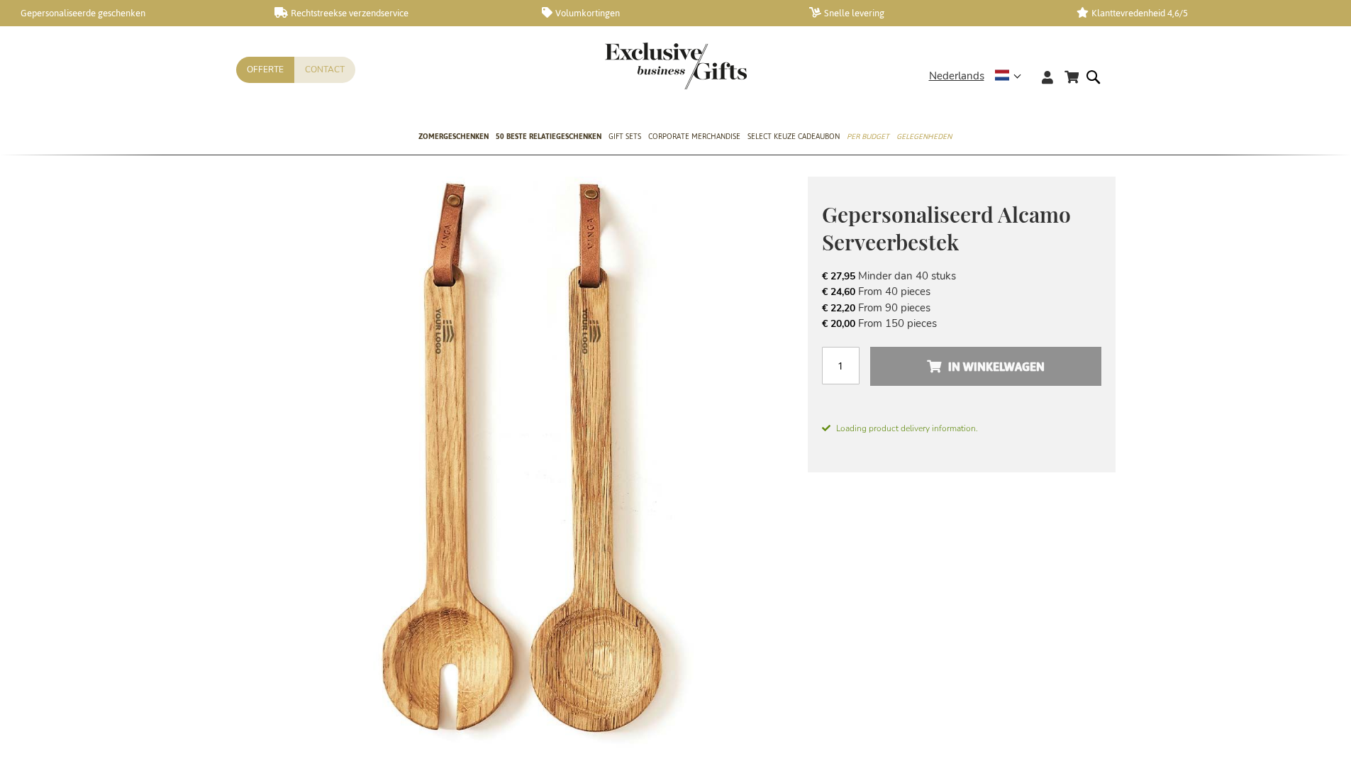  Describe the element at coordinates (625, 138) in the screenshot. I see `a: Gift Sets` at that location.